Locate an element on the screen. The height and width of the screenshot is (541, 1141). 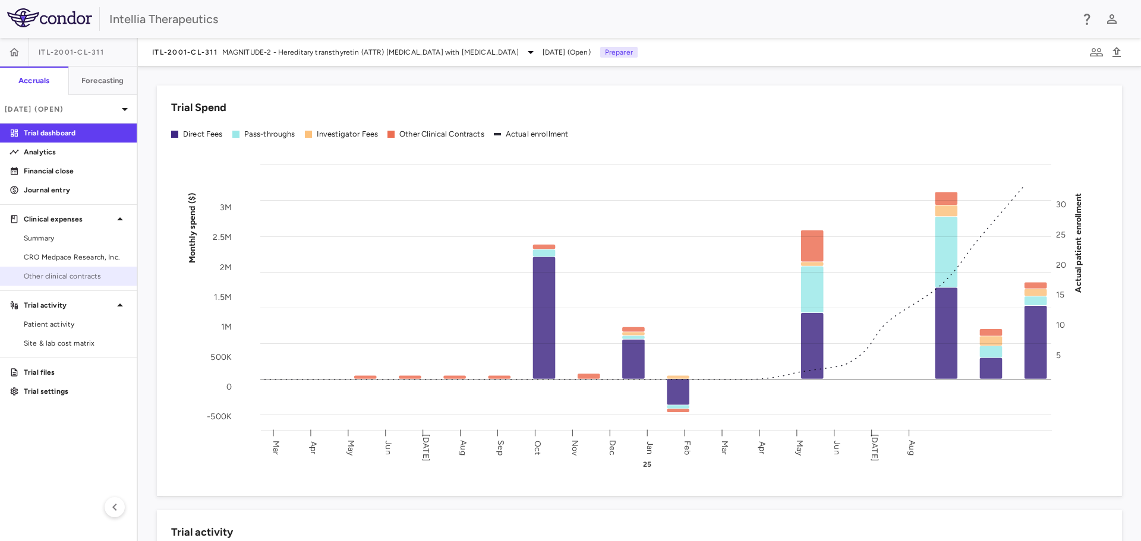
tspan: 0 is located at coordinates (229, 386).